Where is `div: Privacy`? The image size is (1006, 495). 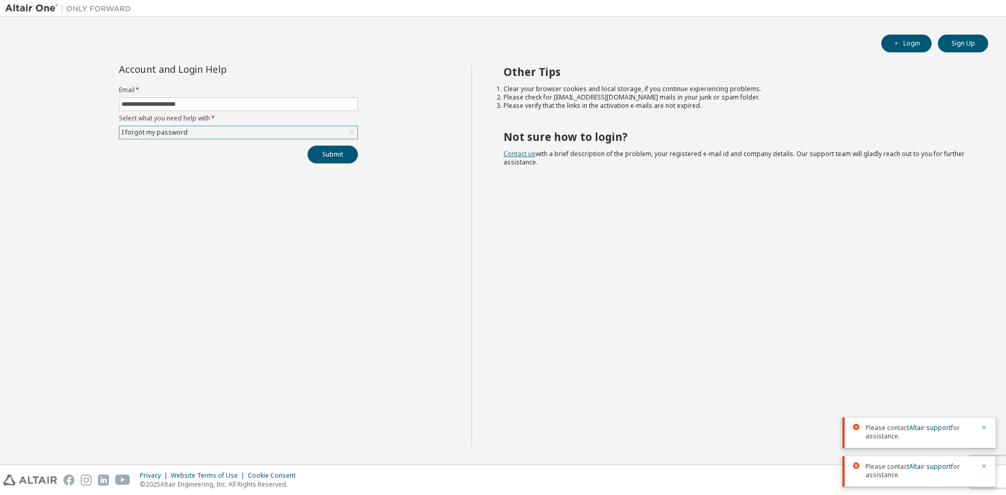
div: Privacy is located at coordinates (155, 476).